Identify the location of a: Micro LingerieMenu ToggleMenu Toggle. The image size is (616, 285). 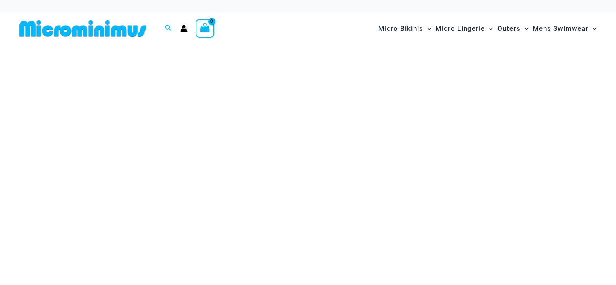
(464, 28).